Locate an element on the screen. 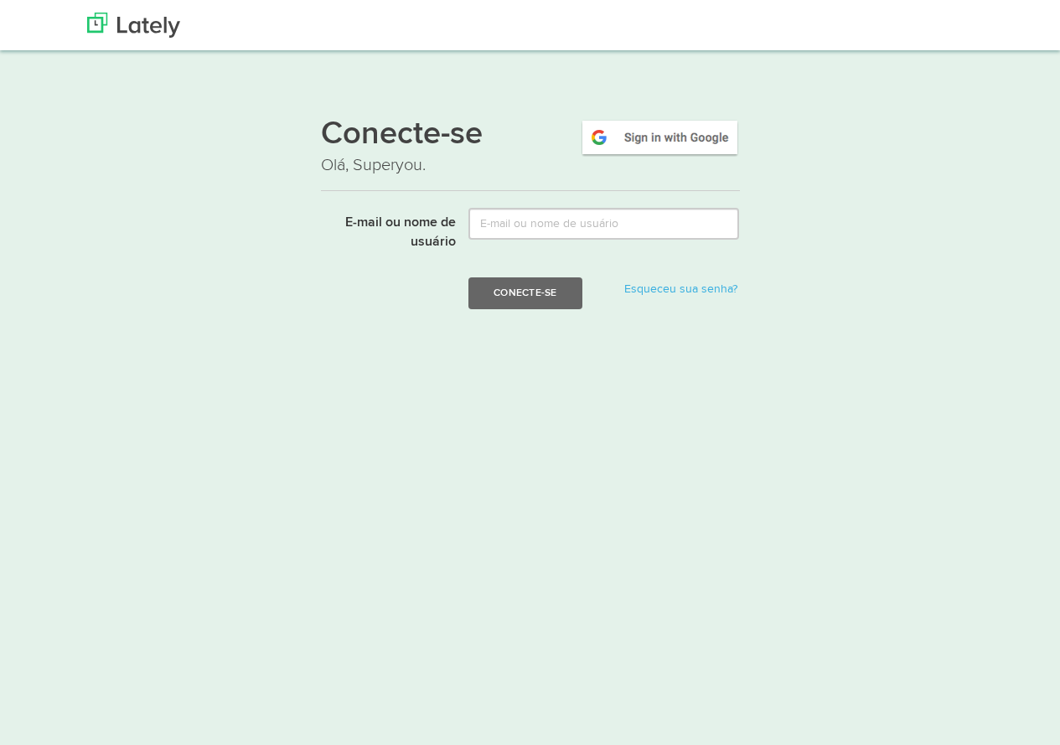 The width and height of the screenshot is (1060, 745). font: E-mail ou nome de usuário is located at coordinates (400, 232).